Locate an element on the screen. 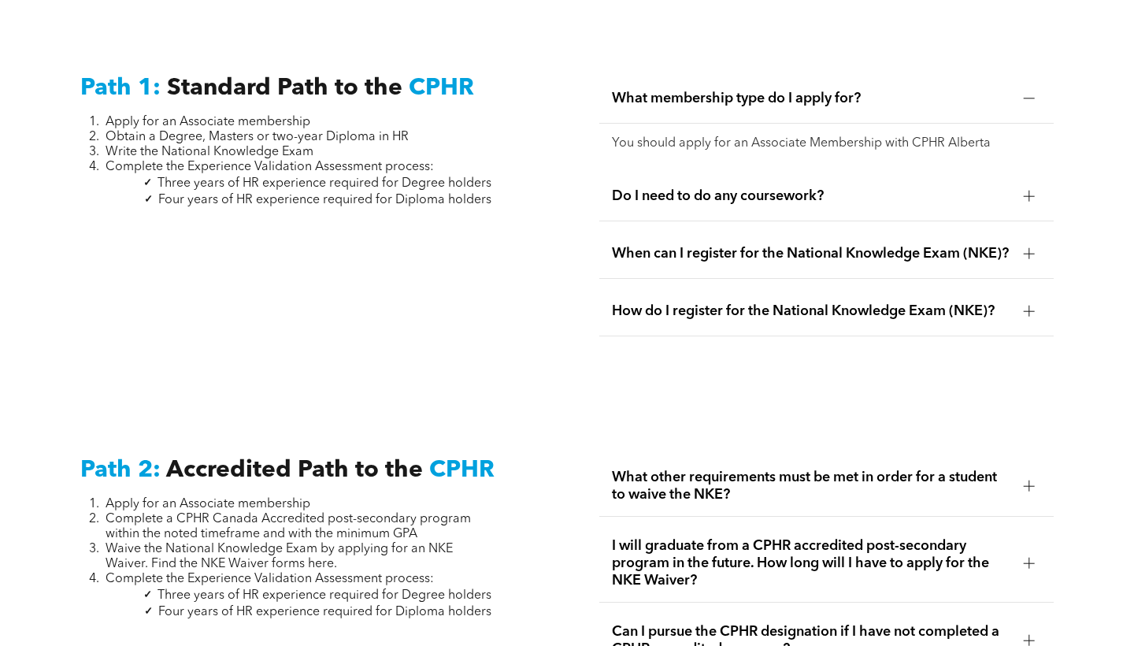  span: Path 2: is located at coordinates (121, 470).